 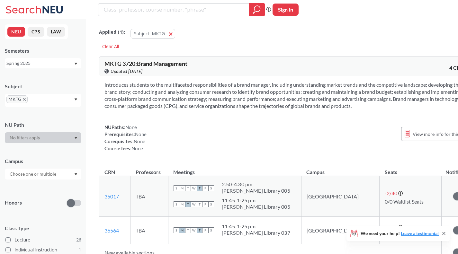 What do you see at coordinates (257, 10) in the screenshot?
I see `svg: magnifying glass` at bounding box center [257, 10].